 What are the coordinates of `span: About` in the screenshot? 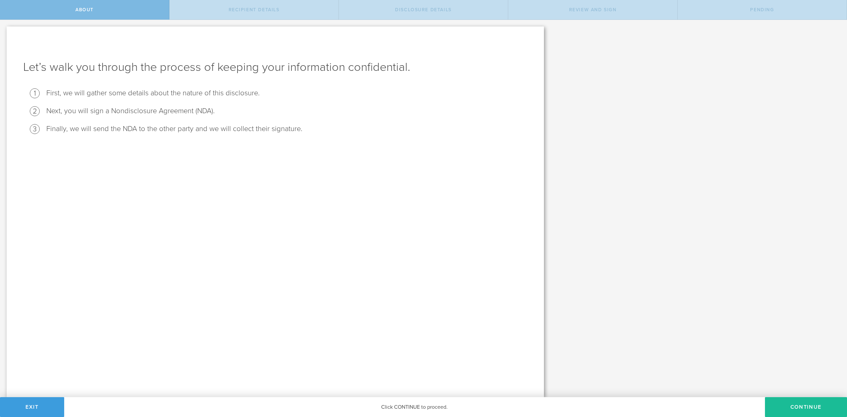 It's located at (84, 10).